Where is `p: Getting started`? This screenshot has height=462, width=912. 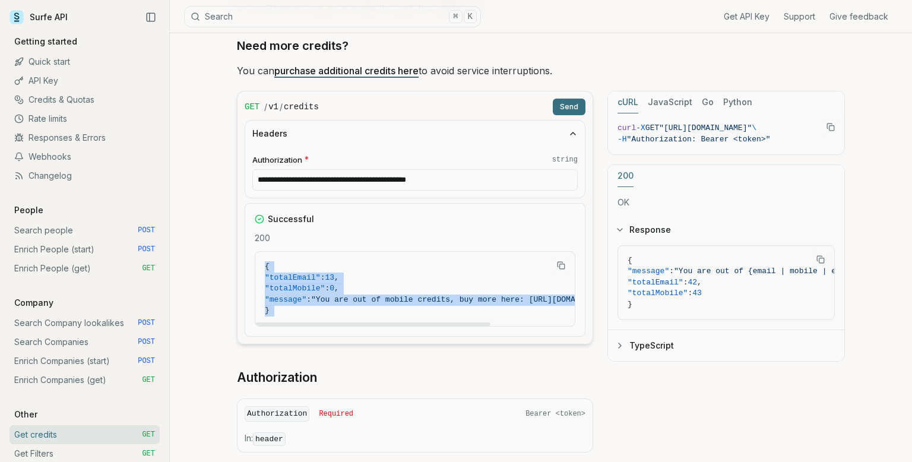 p: Getting started is located at coordinates (46, 42).